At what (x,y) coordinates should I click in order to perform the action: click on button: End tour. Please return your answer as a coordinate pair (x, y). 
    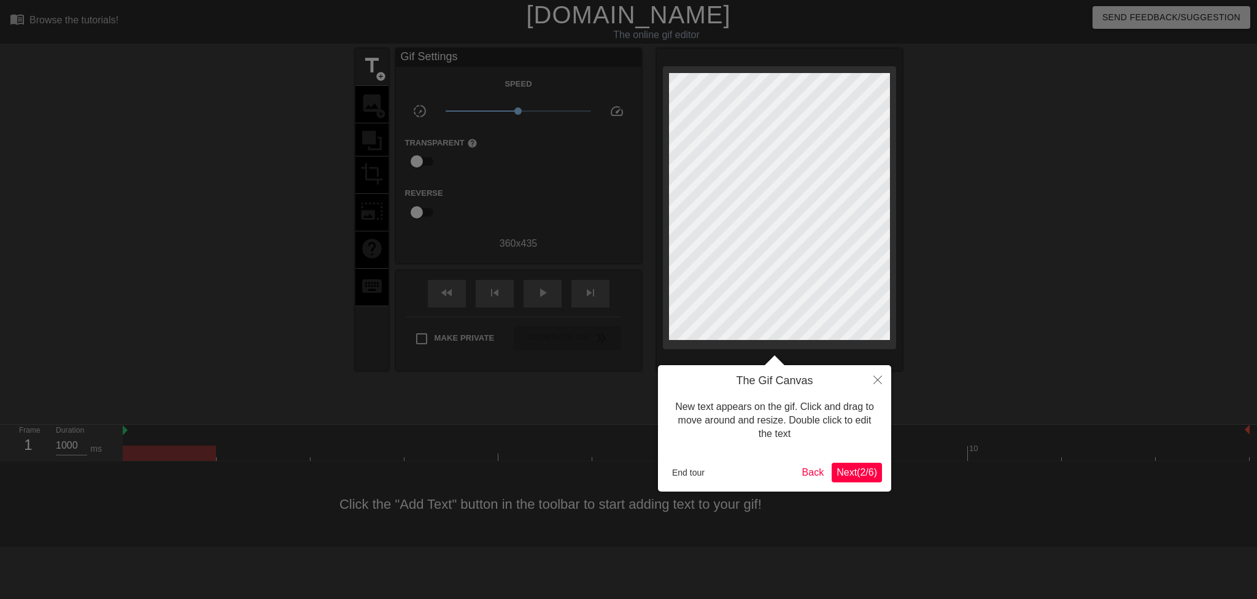
    Looking at the image, I should click on (688, 473).